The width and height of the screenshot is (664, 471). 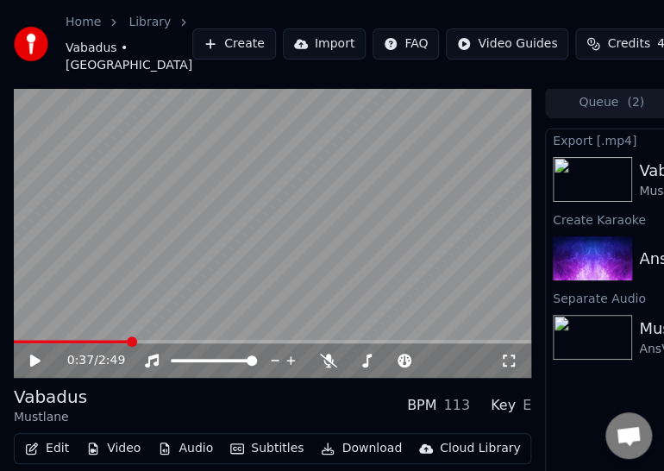 What do you see at coordinates (31, 44) in the screenshot?
I see `img: youka` at bounding box center [31, 44].